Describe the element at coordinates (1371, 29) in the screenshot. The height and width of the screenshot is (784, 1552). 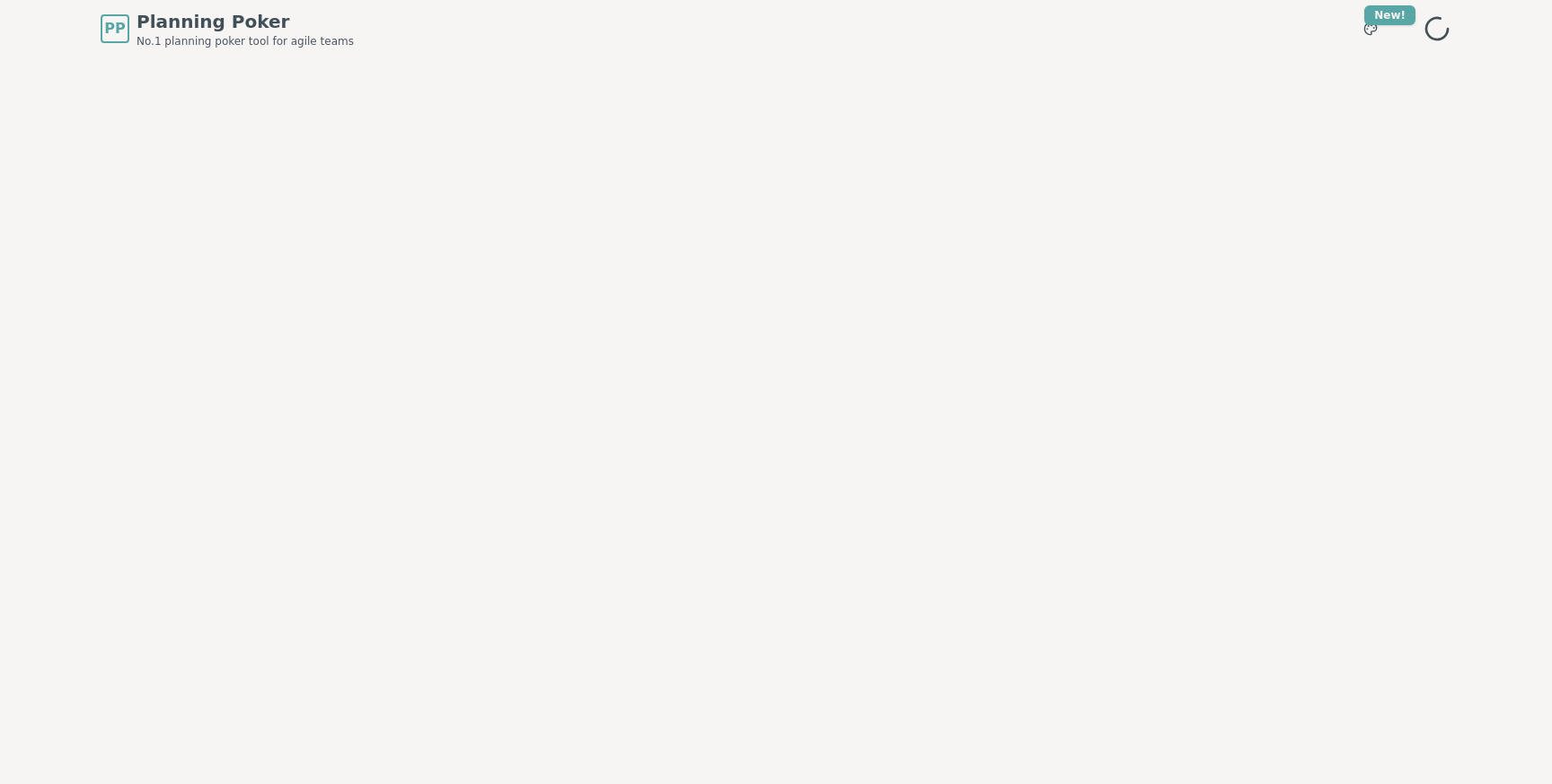
I see `button: New!` at that location.